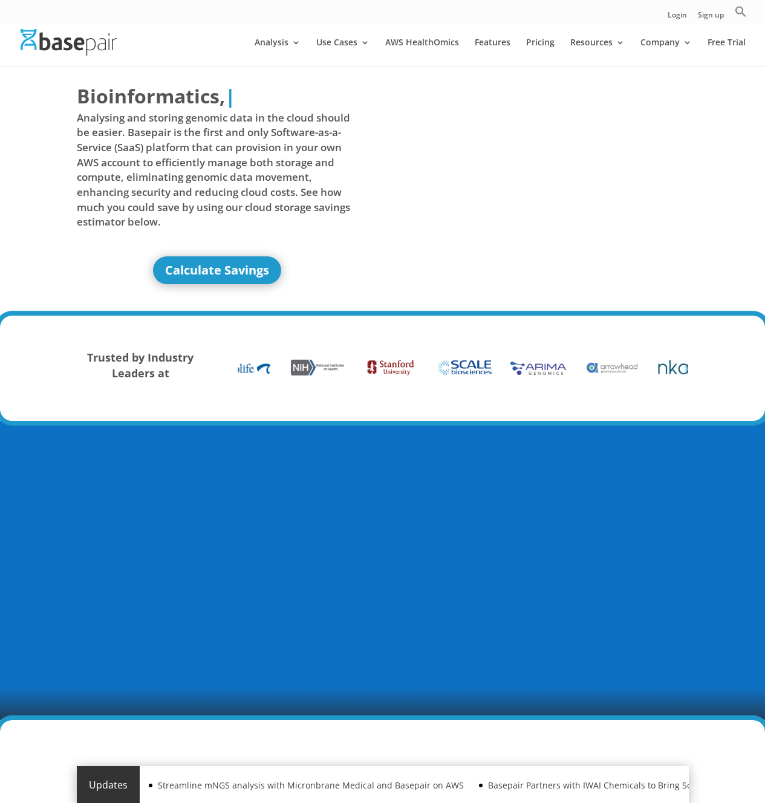  Describe the element at coordinates (726, 52) in the screenshot. I see `a: Free Trial` at that location.